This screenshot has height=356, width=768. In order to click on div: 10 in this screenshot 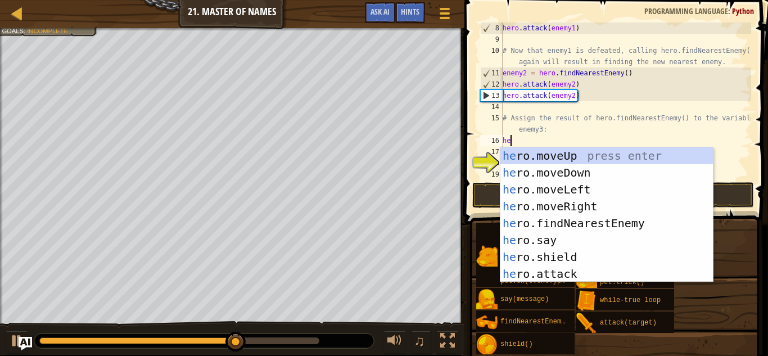, I will do `click(492, 56)`.